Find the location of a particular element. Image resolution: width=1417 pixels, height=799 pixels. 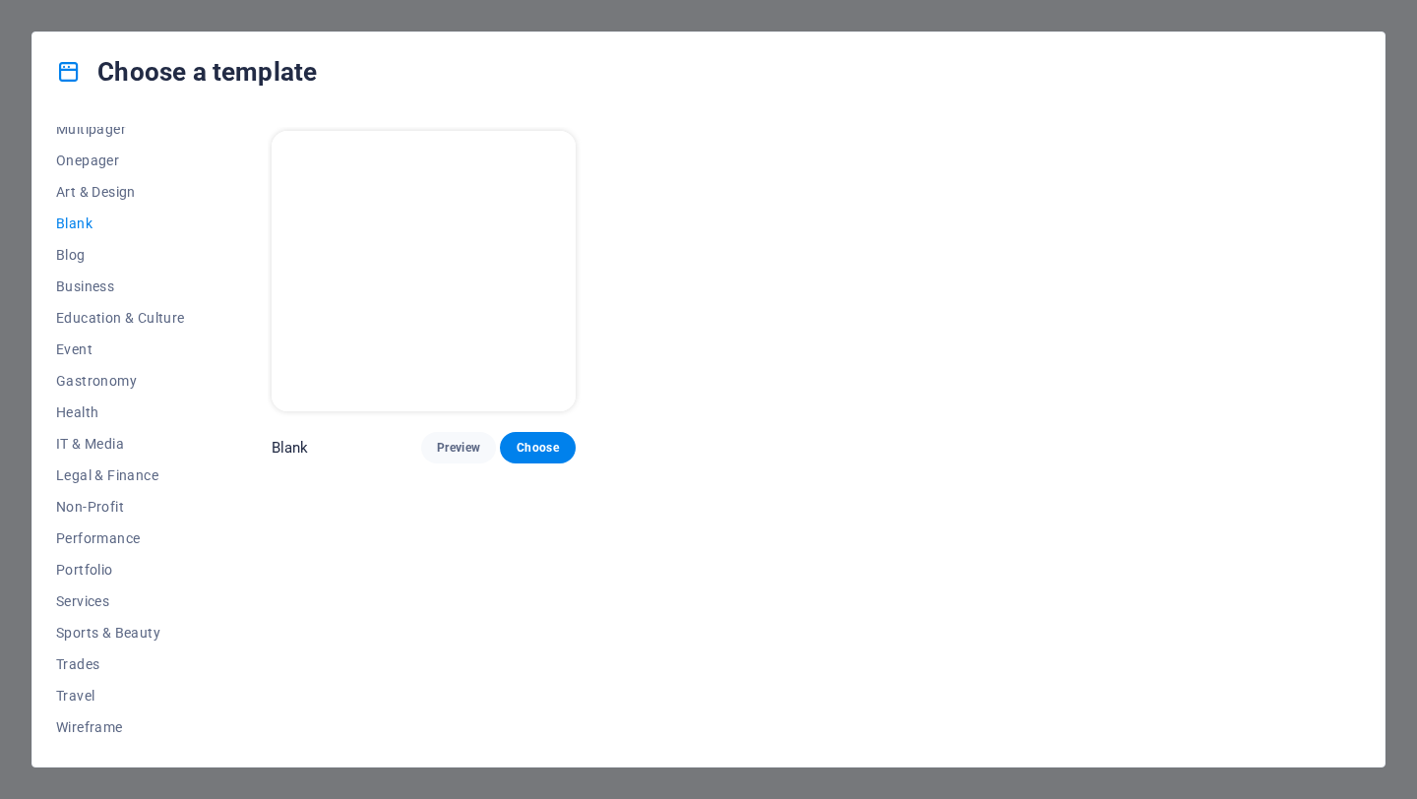

button: Preview is located at coordinates (459, 448).